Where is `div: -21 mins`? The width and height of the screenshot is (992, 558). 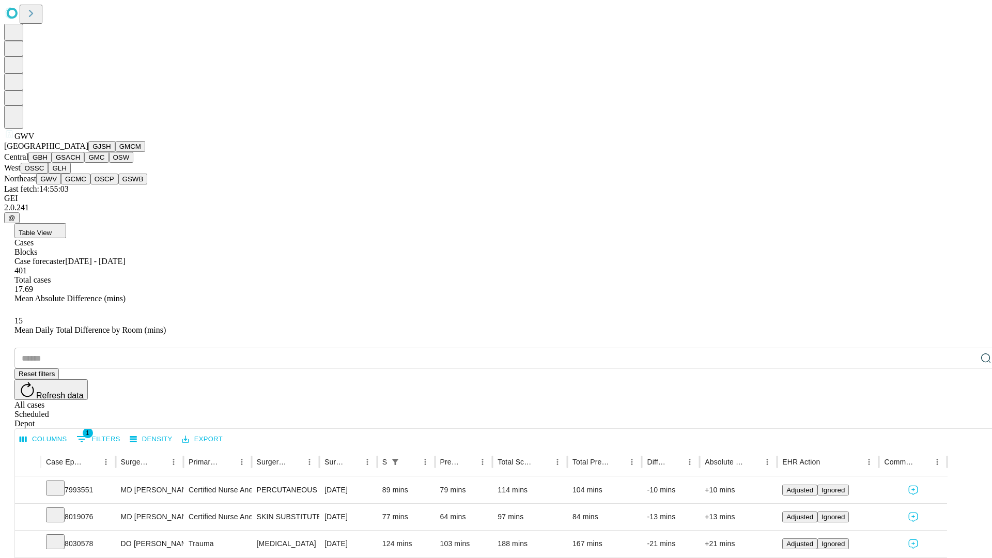
div: -21 mins is located at coordinates (671, 544).